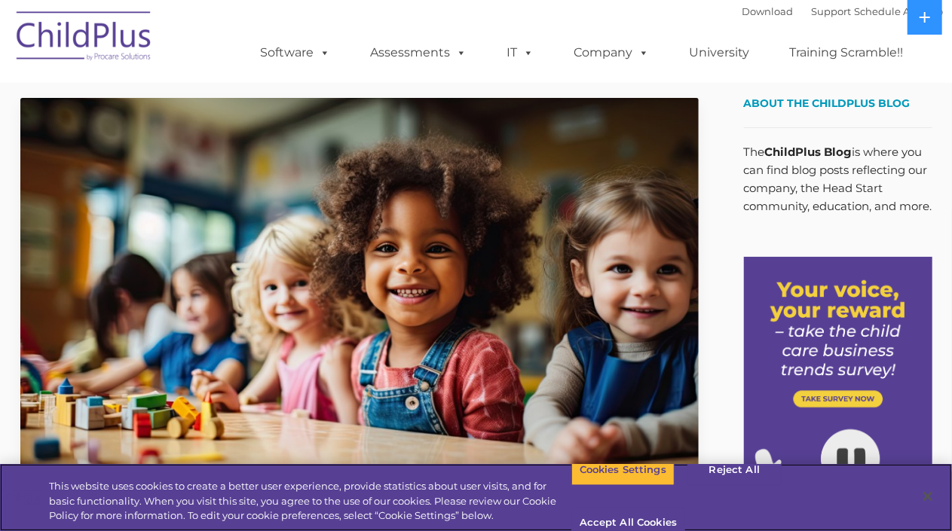 Image resolution: width=952 pixels, height=531 pixels. What do you see at coordinates (808, 151) in the screenshot?
I see `strong: ChildPlus Blog` at bounding box center [808, 151].